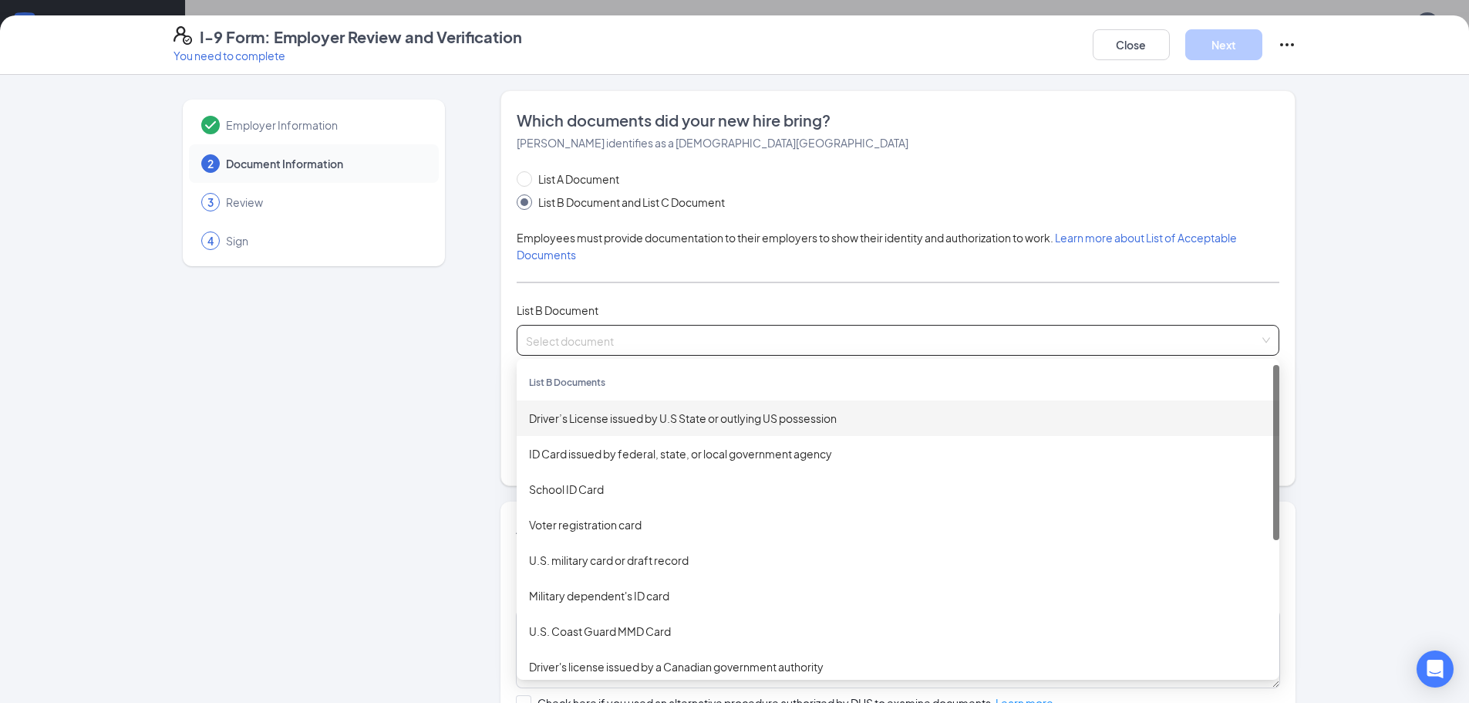 This screenshot has height=703, width=1469. What do you see at coordinates (211, 202) in the screenshot?
I see `span: 3` at bounding box center [211, 202].